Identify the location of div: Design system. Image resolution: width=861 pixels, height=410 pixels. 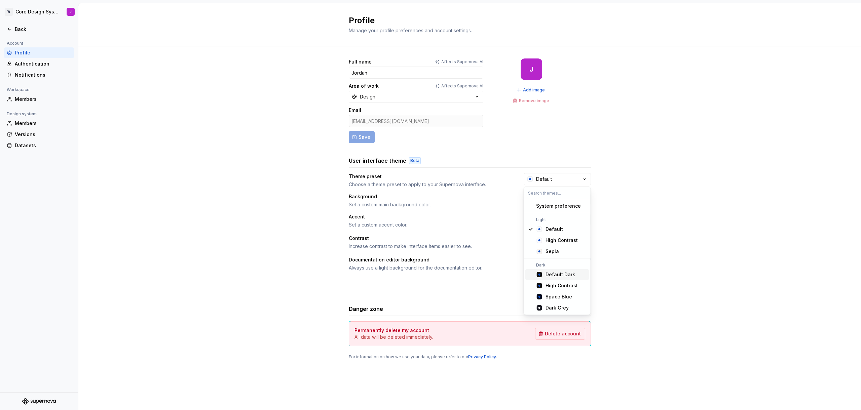
(22, 114).